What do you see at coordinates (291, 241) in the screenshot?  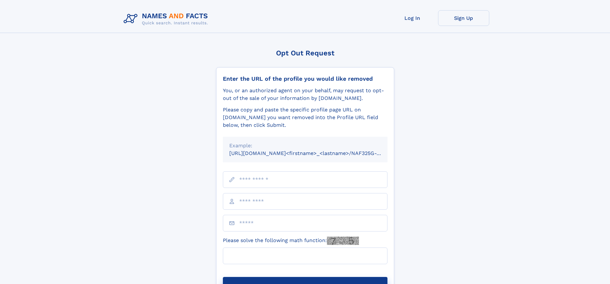 I see `label: Please solve the following math function:` at bounding box center [291, 241].